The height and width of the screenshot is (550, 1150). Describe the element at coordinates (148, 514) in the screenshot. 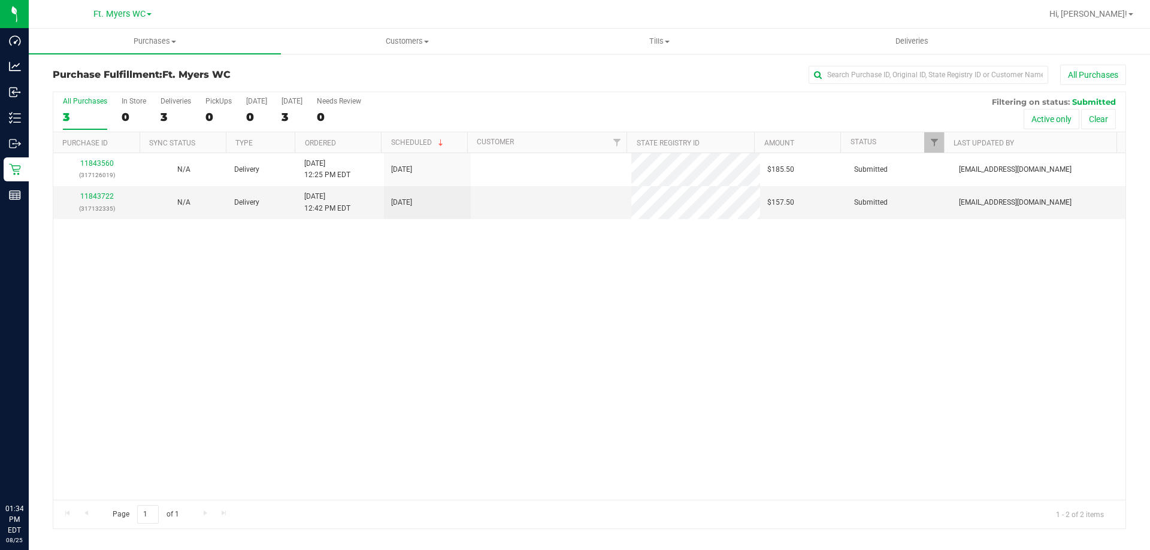

I see `input: 1` at that location.